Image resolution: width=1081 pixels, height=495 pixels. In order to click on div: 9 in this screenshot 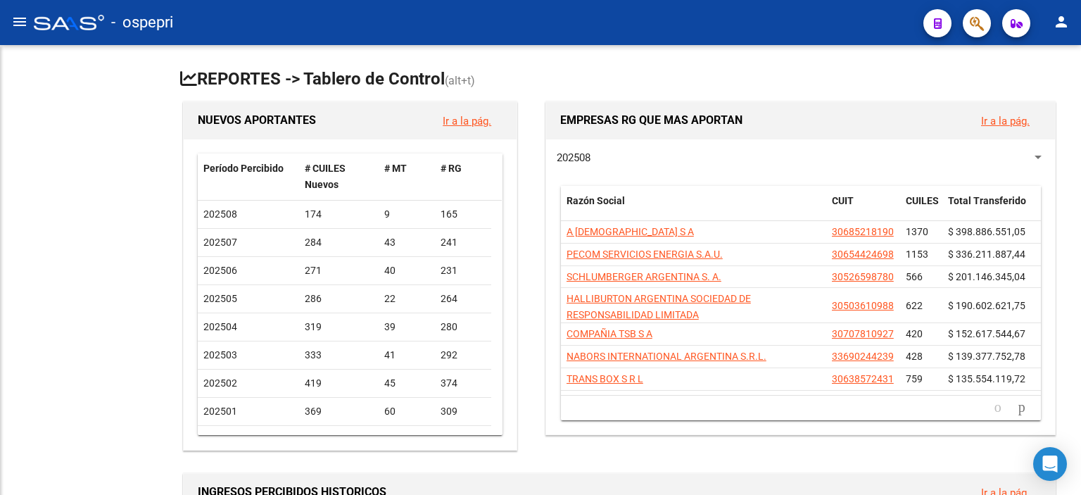, I will do `click(407, 214)`.